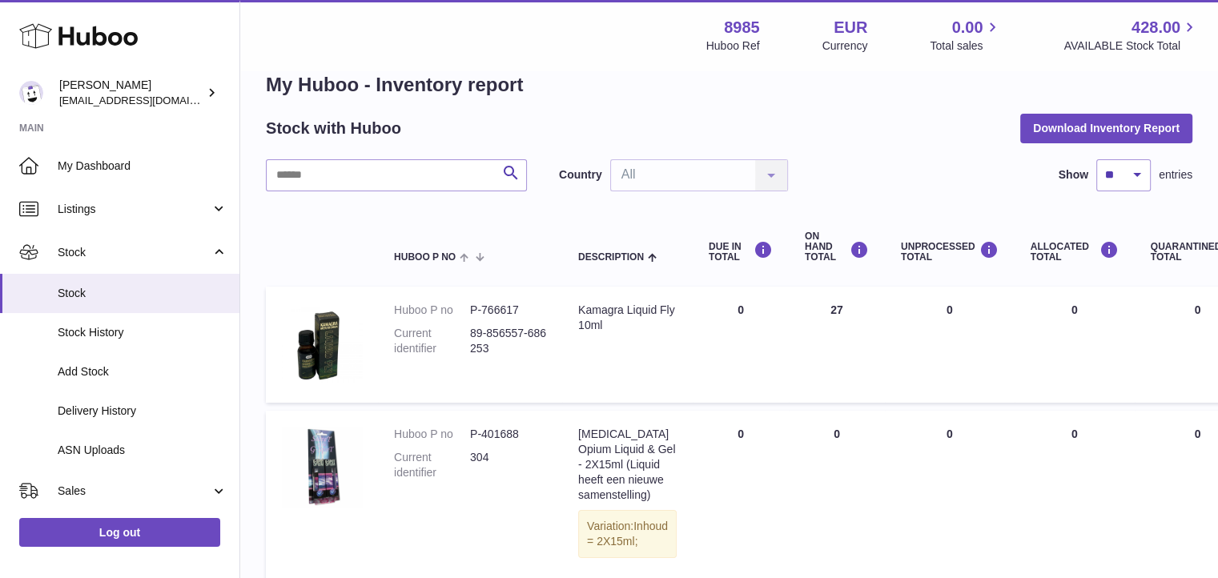 The width and height of the screenshot is (1218, 578). What do you see at coordinates (1106, 128) in the screenshot?
I see `button: Download Inventory Report` at bounding box center [1106, 128].